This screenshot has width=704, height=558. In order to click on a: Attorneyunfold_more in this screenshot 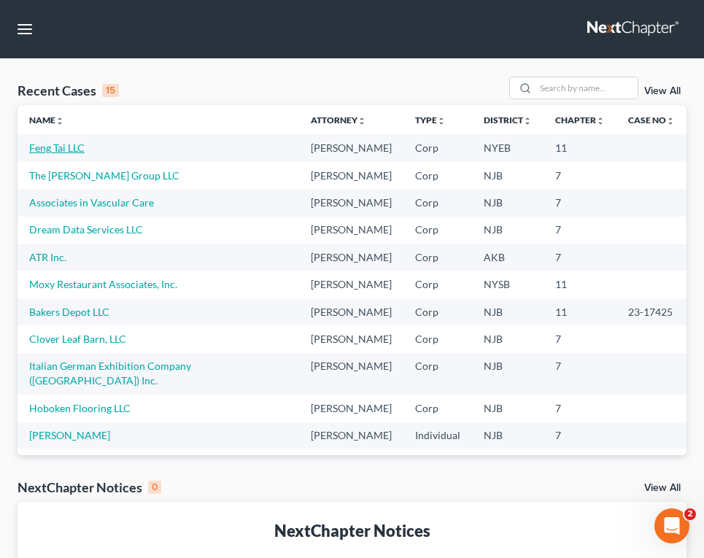, I will do `click(338, 120)`.